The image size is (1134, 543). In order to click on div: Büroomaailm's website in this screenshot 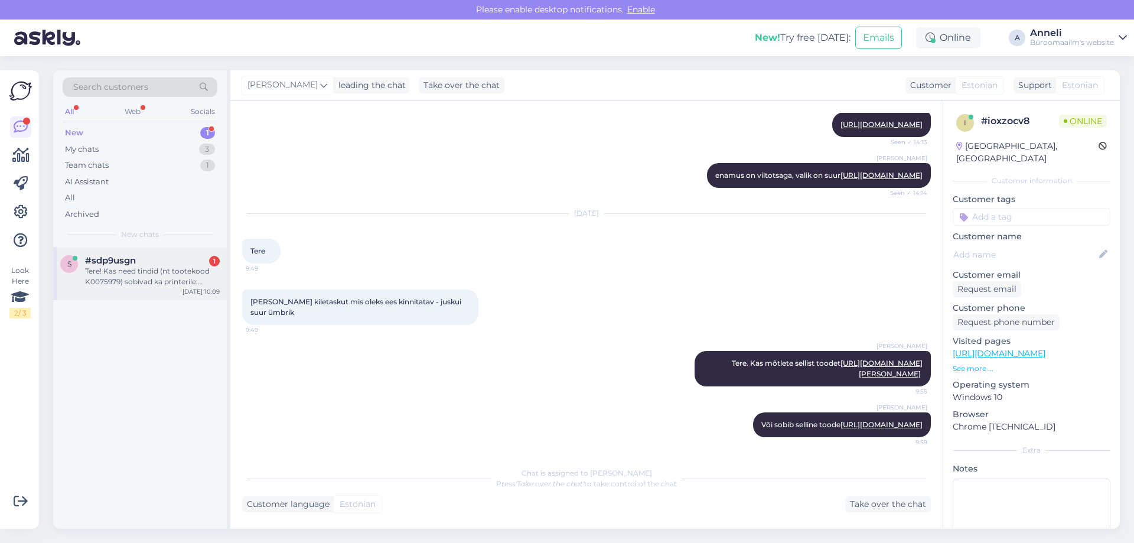, I will do `click(1072, 43)`.